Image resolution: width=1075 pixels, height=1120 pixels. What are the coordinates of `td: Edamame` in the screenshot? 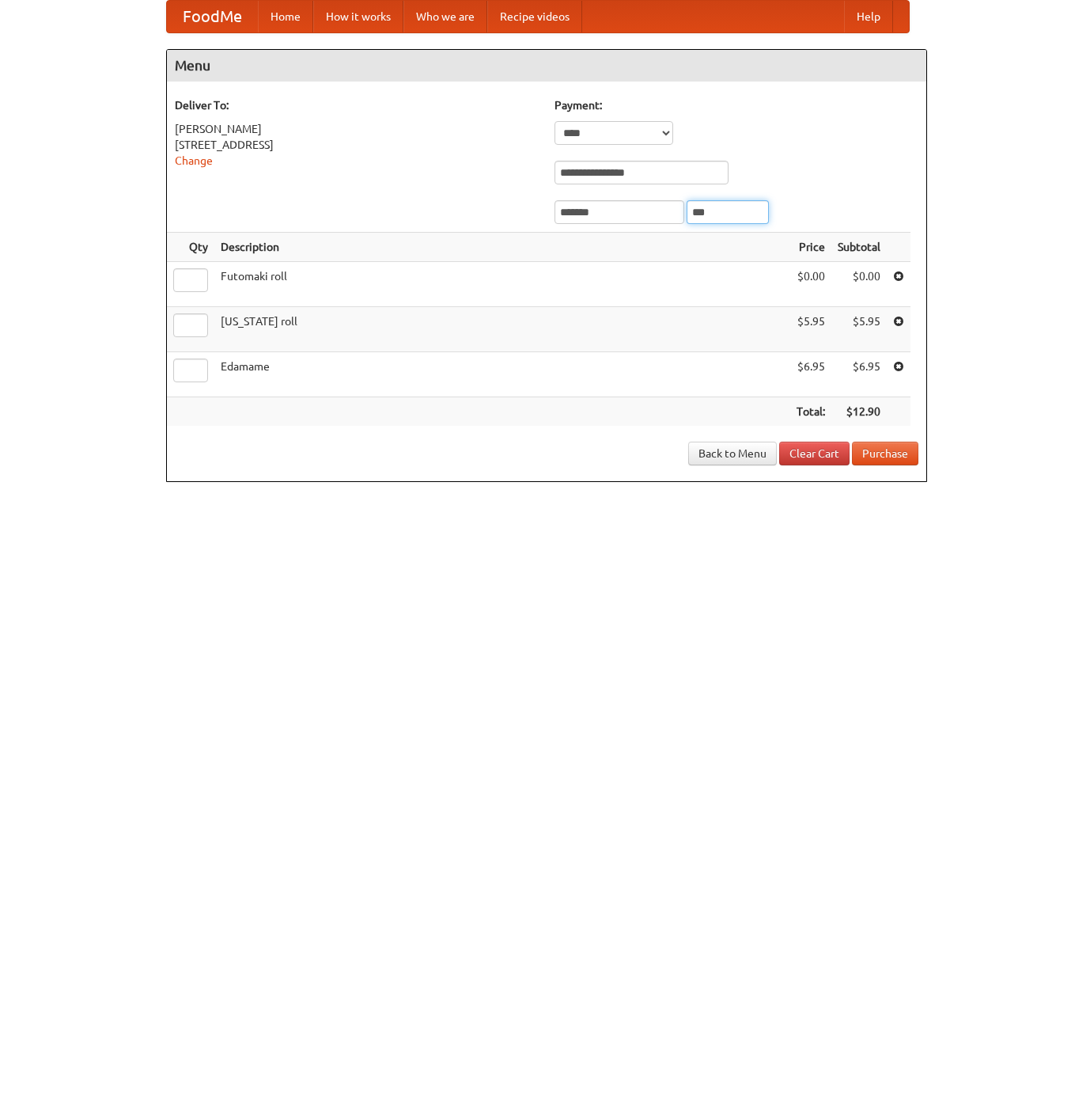 It's located at (502, 374).